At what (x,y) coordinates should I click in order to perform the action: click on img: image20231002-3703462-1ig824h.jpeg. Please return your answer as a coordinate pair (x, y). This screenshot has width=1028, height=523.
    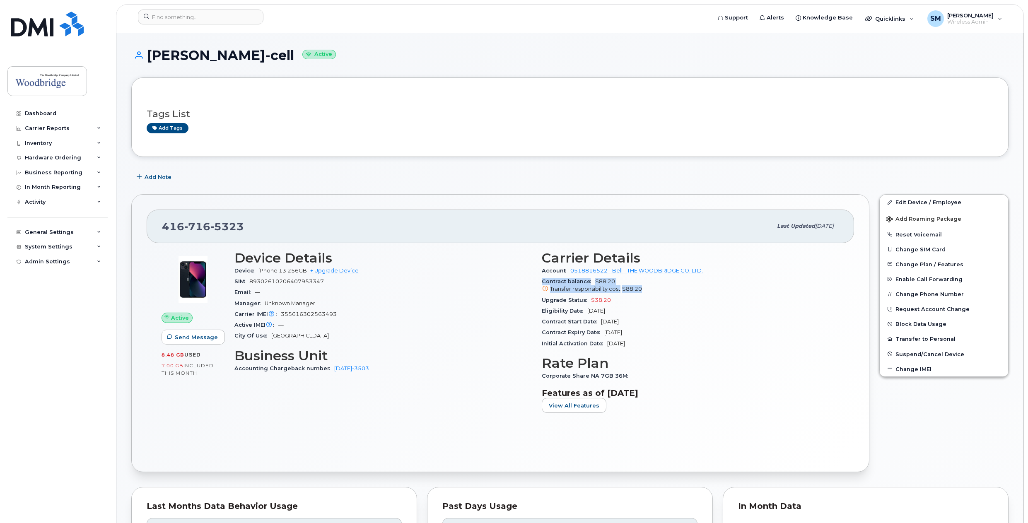
    Looking at the image, I should click on (193, 280).